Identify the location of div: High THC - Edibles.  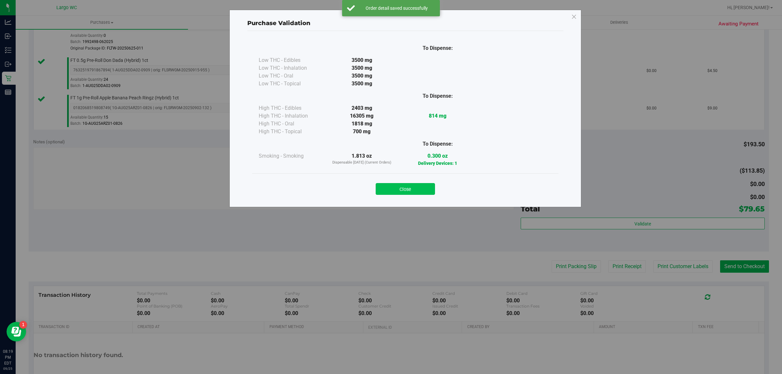
(291, 108).